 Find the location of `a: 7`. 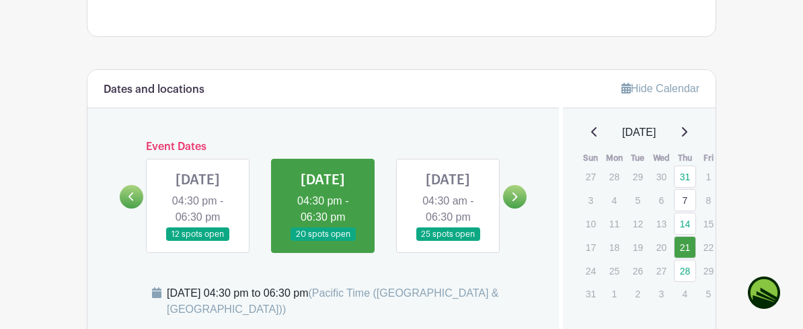

a: 7 is located at coordinates (685, 200).